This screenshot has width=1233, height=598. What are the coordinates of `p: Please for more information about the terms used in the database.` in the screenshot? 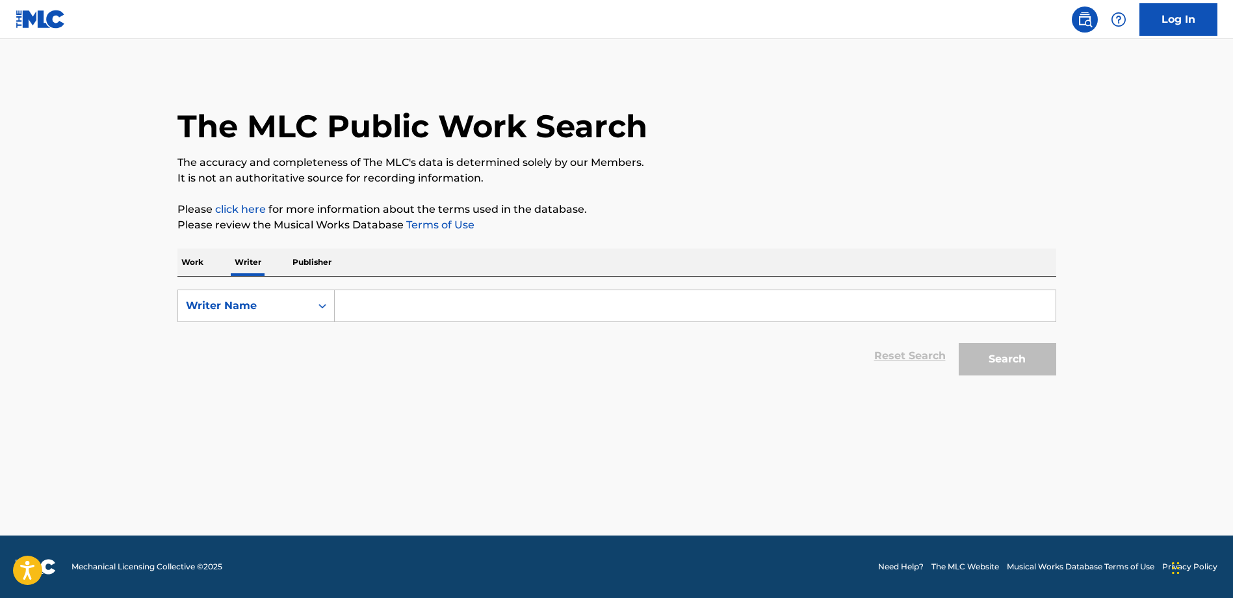 It's located at (617, 209).